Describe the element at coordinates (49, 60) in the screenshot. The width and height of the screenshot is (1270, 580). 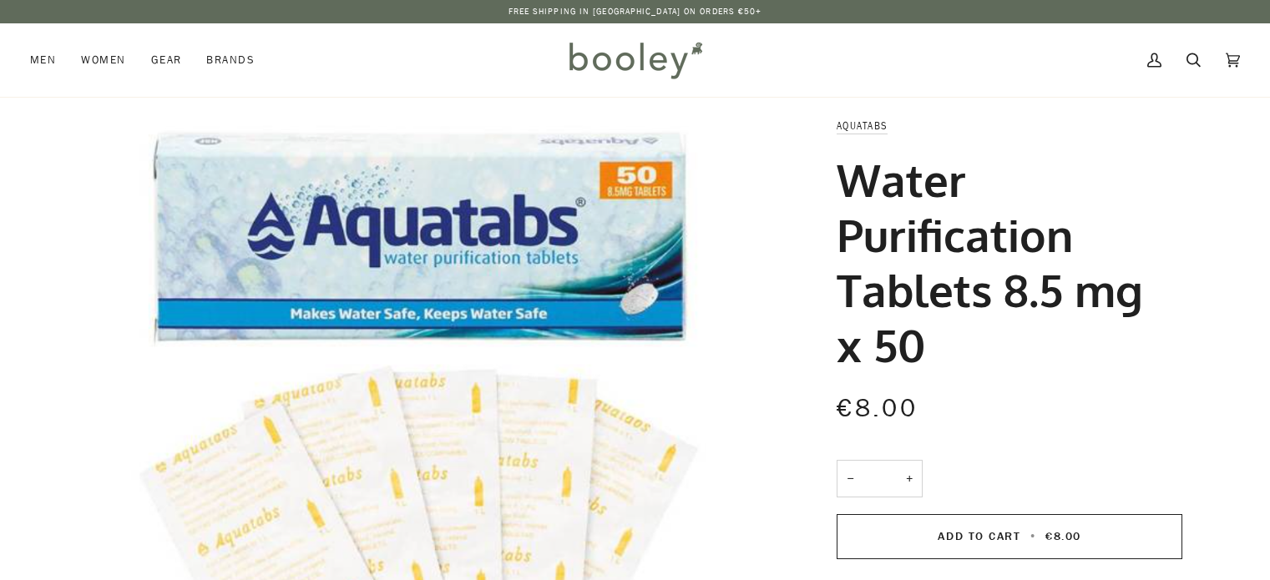
I see `a: Men` at that location.